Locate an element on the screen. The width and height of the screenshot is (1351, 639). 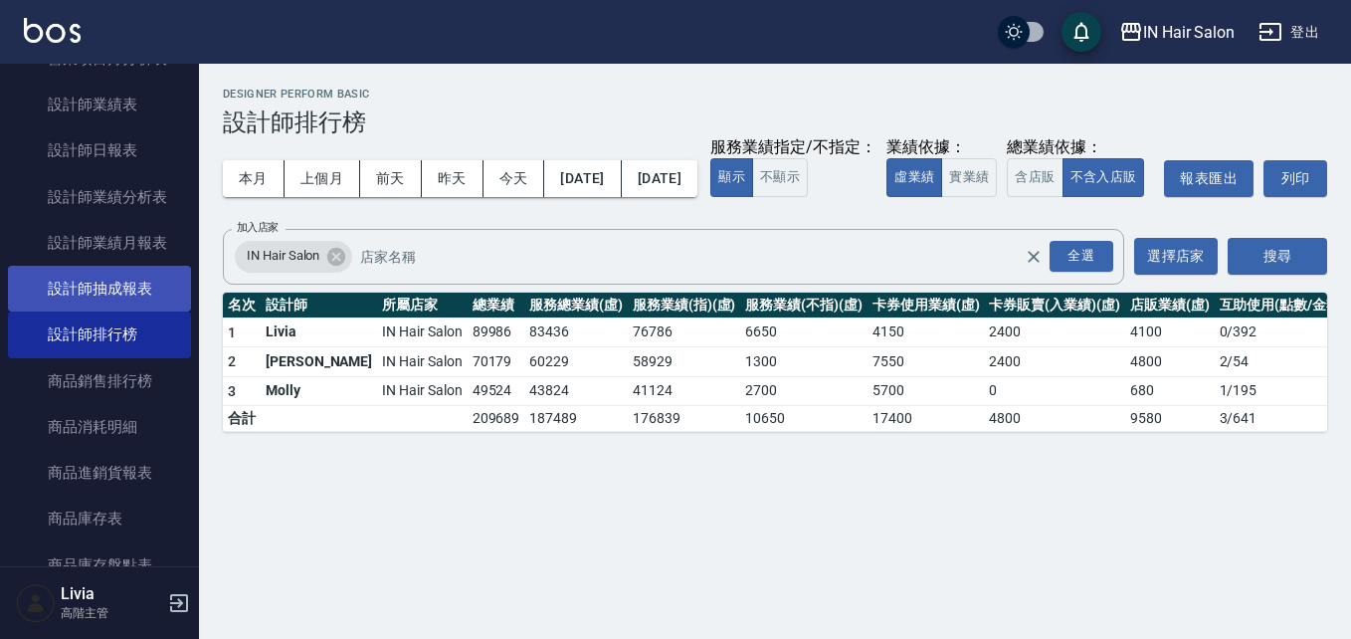
a: 商品銷售排行榜 is located at coordinates (99, 381).